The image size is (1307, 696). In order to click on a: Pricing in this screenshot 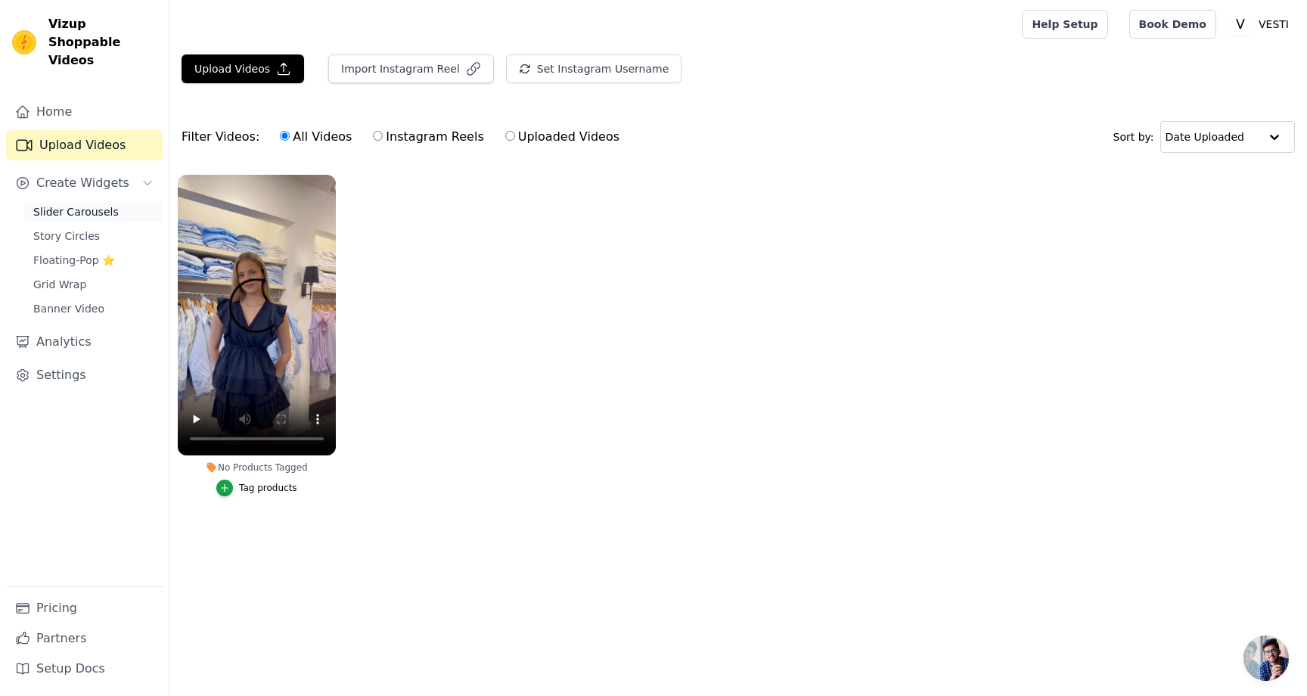, I will do `click(84, 608)`.